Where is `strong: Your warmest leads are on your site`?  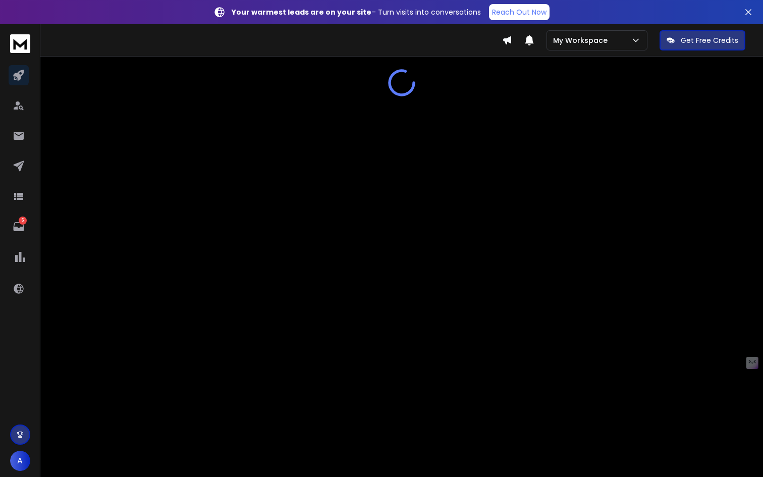 strong: Your warmest leads are on your site is located at coordinates (301, 12).